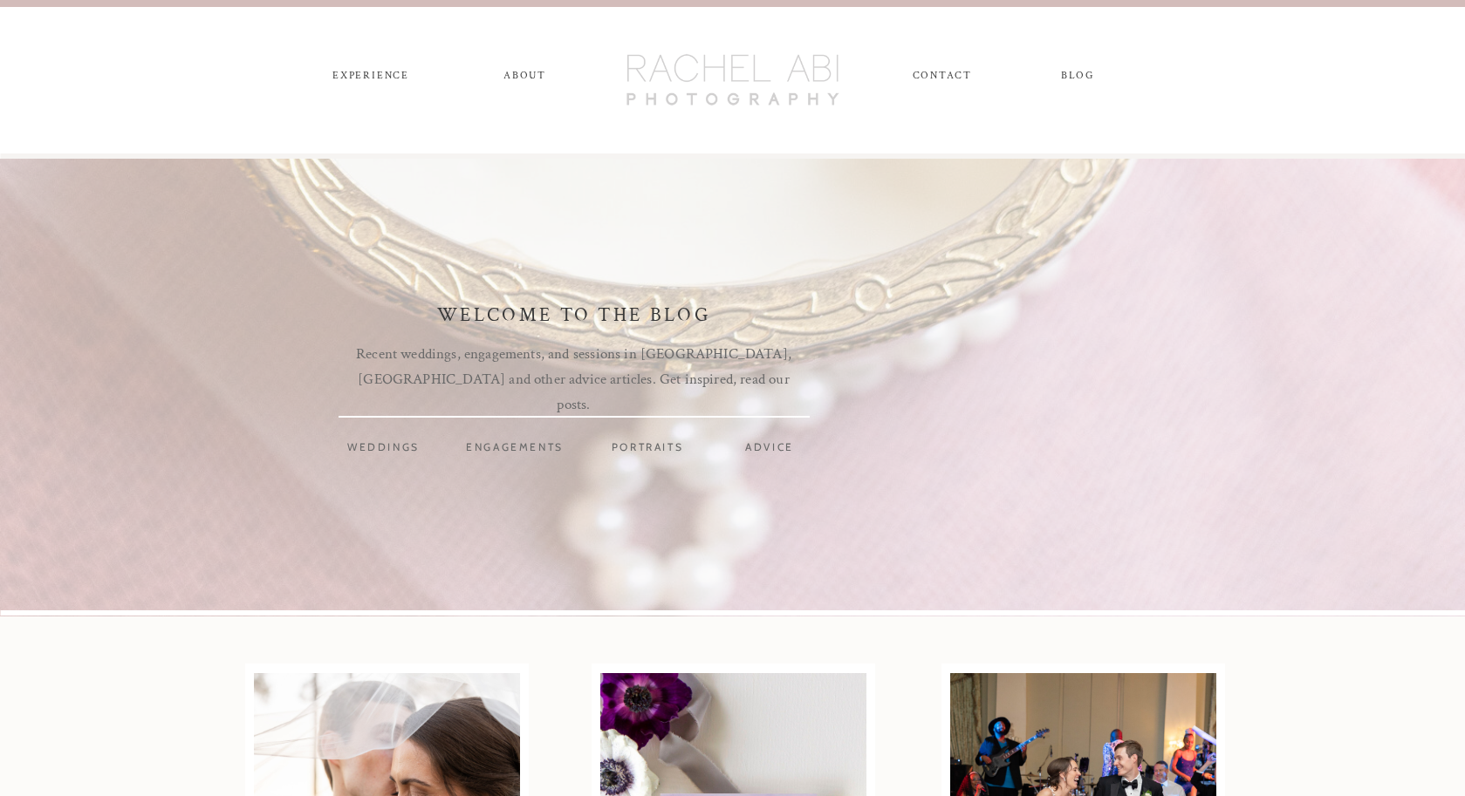  What do you see at coordinates (515, 449) in the screenshot?
I see `nav: engagements` at bounding box center [515, 449].